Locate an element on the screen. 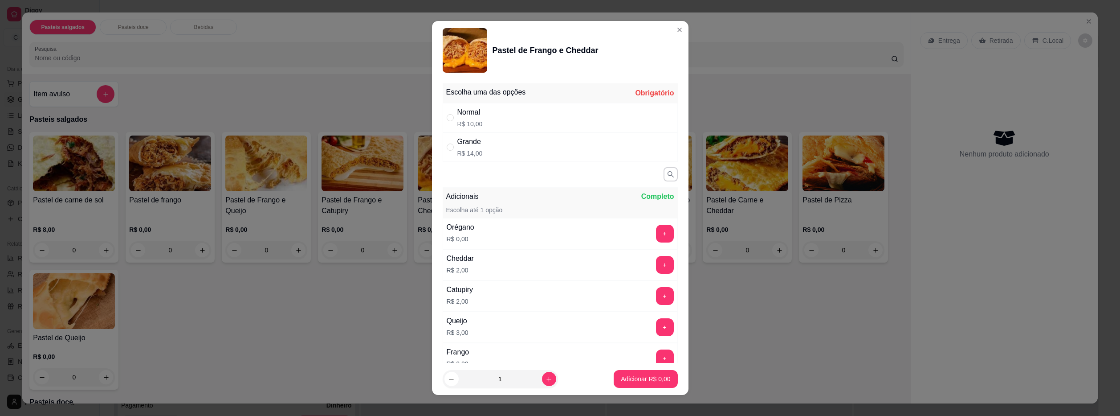 This screenshot has height=416, width=1120. div: Obrigatório is located at coordinates (654, 93).